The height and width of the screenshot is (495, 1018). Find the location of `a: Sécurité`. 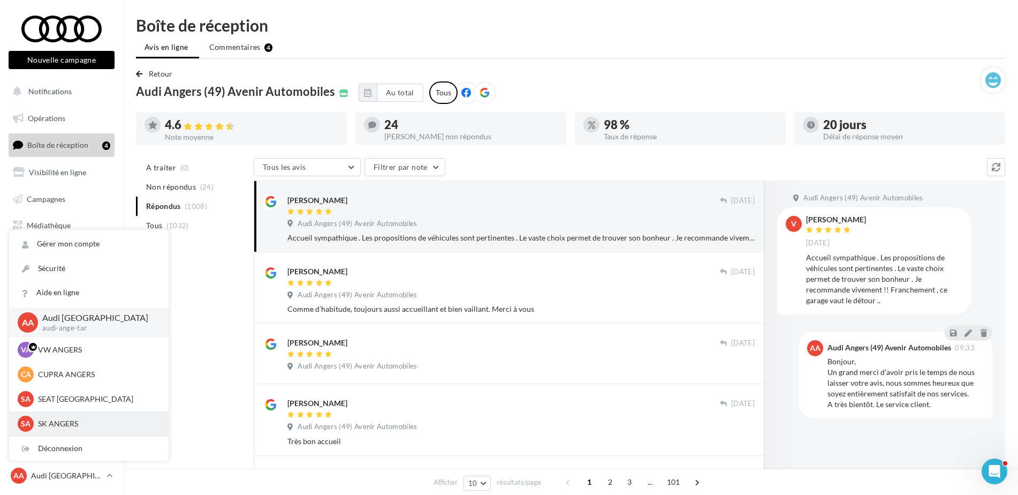

a: Sécurité is located at coordinates (89, 268).